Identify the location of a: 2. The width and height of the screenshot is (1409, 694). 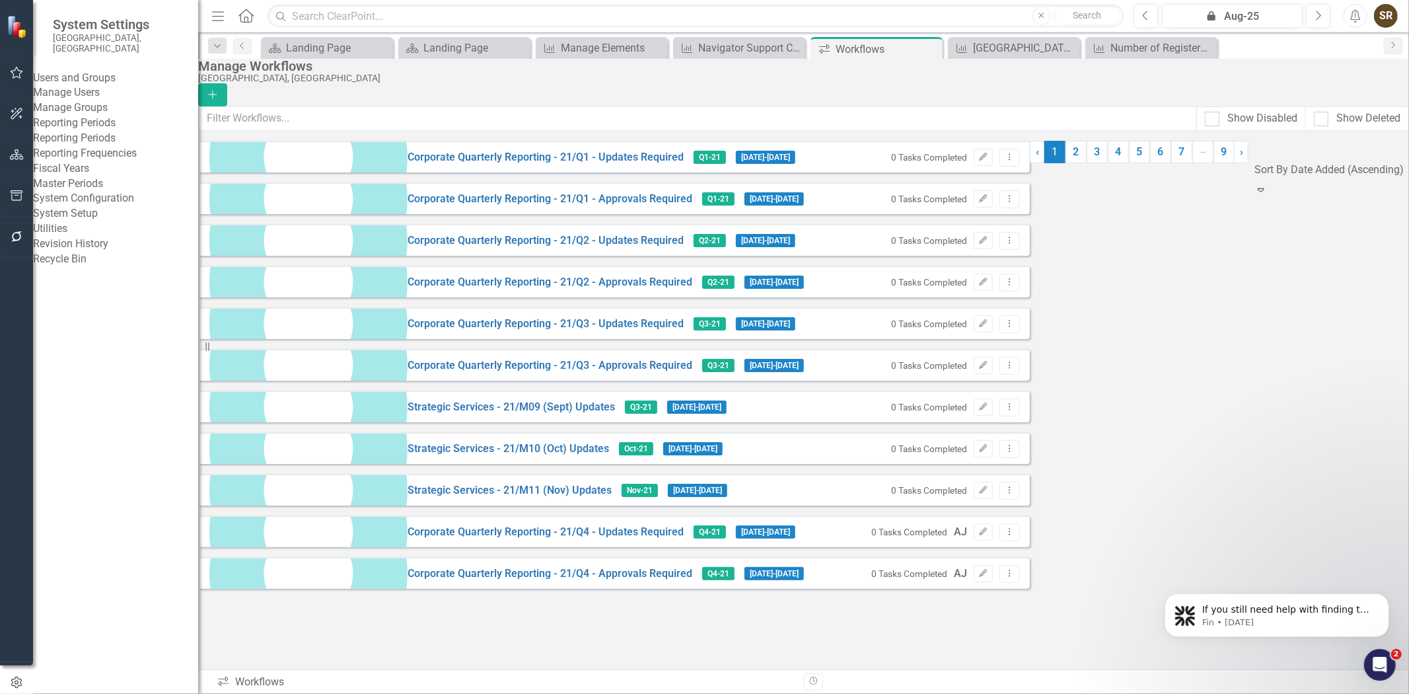
(1076, 152).